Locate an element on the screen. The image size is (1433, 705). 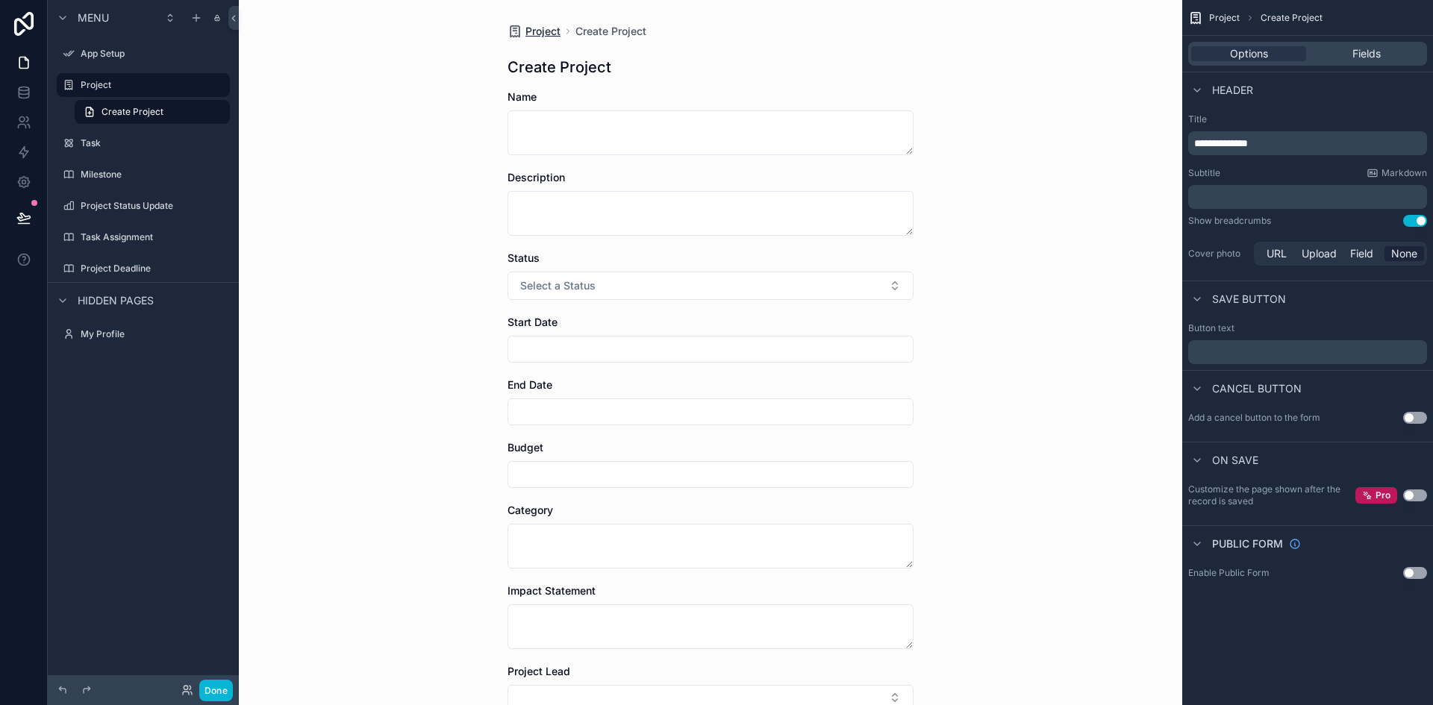
span: Pro is located at coordinates (1383, 496).